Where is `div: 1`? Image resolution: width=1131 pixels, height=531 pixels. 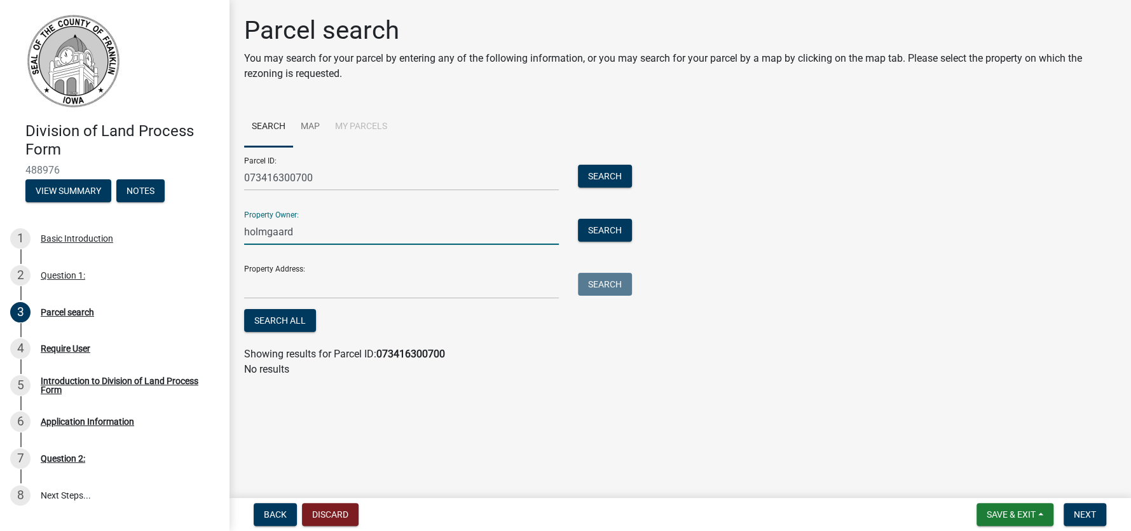 div: 1 is located at coordinates (20, 238).